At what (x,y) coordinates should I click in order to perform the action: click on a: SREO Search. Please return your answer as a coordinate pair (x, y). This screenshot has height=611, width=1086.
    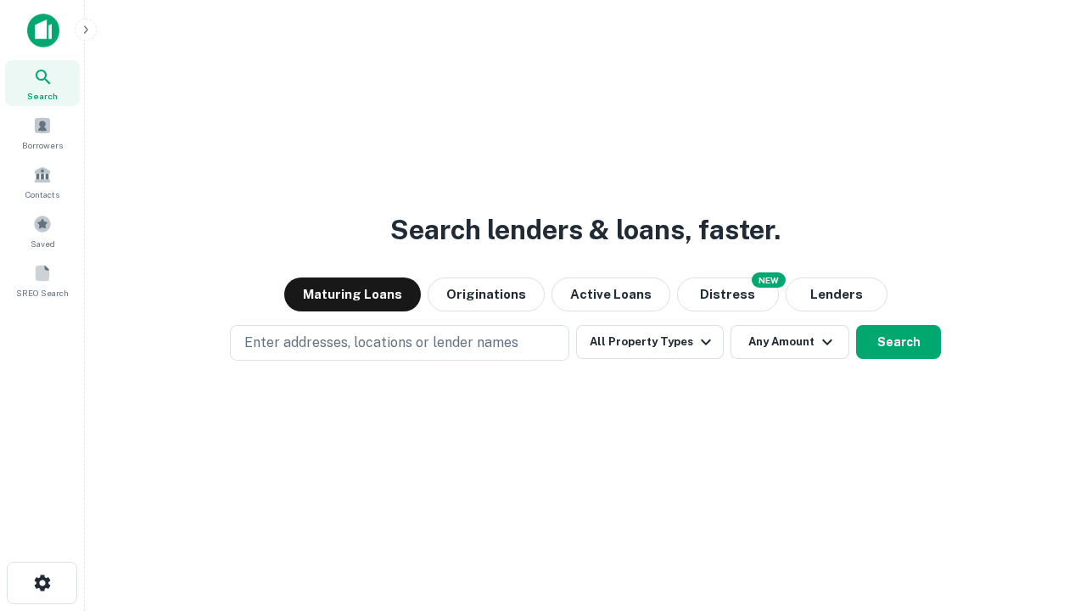
    Looking at the image, I should click on (42, 280).